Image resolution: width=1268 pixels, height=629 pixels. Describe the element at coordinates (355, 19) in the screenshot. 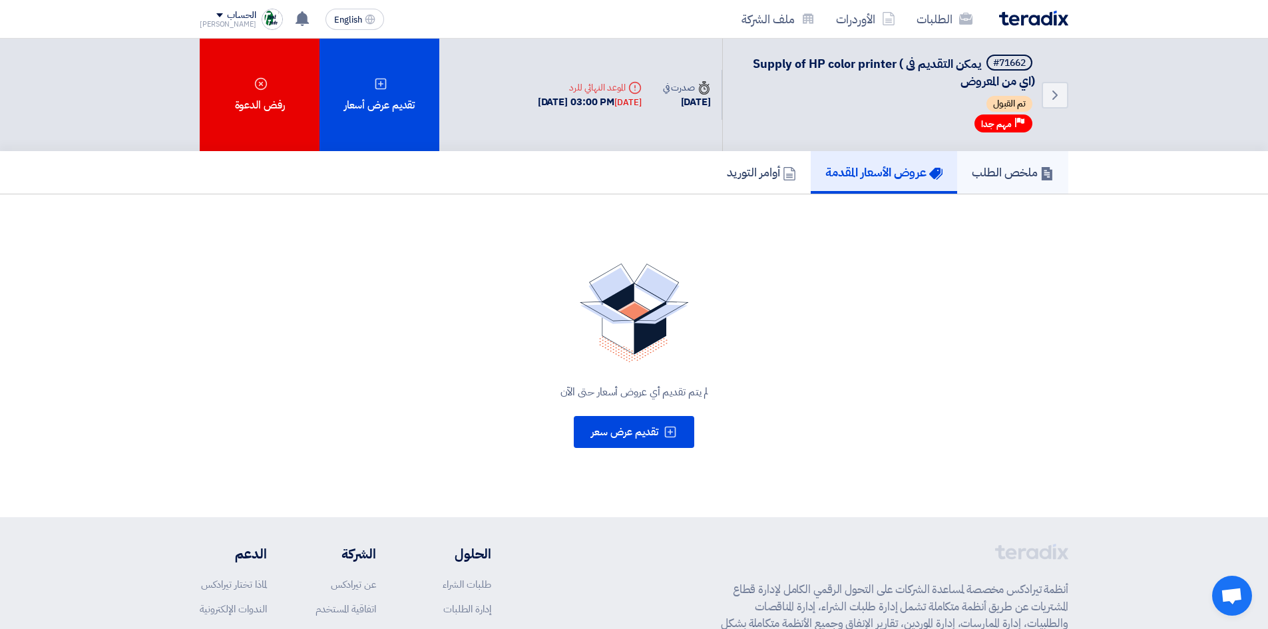

I see `button: English` at that location.